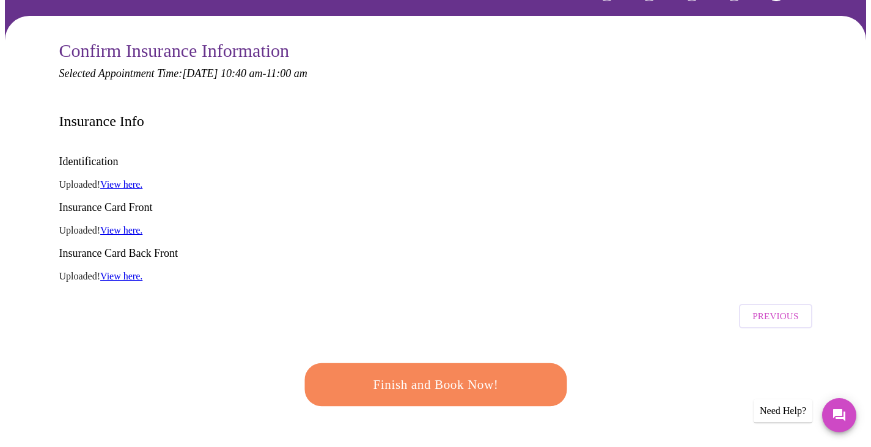 The height and width of the screenshot is (447, 871). Describe the element at coordinates (101, 121) in the screenshot. I see `h3: Insurance Info` at that location.